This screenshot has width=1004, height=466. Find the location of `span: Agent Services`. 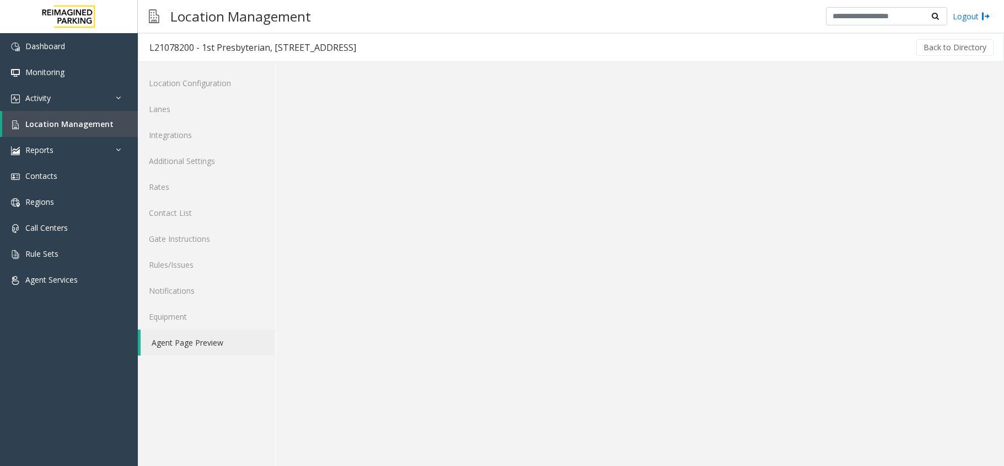

span: Agent Services is located at coordinates (51, 279).